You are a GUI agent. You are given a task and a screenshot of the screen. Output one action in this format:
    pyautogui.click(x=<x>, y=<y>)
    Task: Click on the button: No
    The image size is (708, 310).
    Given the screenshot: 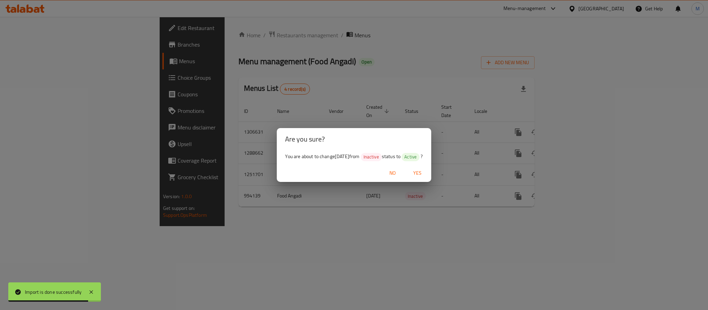 What is the action you would take?
    pyautogui.click(x=393, y=173)
    